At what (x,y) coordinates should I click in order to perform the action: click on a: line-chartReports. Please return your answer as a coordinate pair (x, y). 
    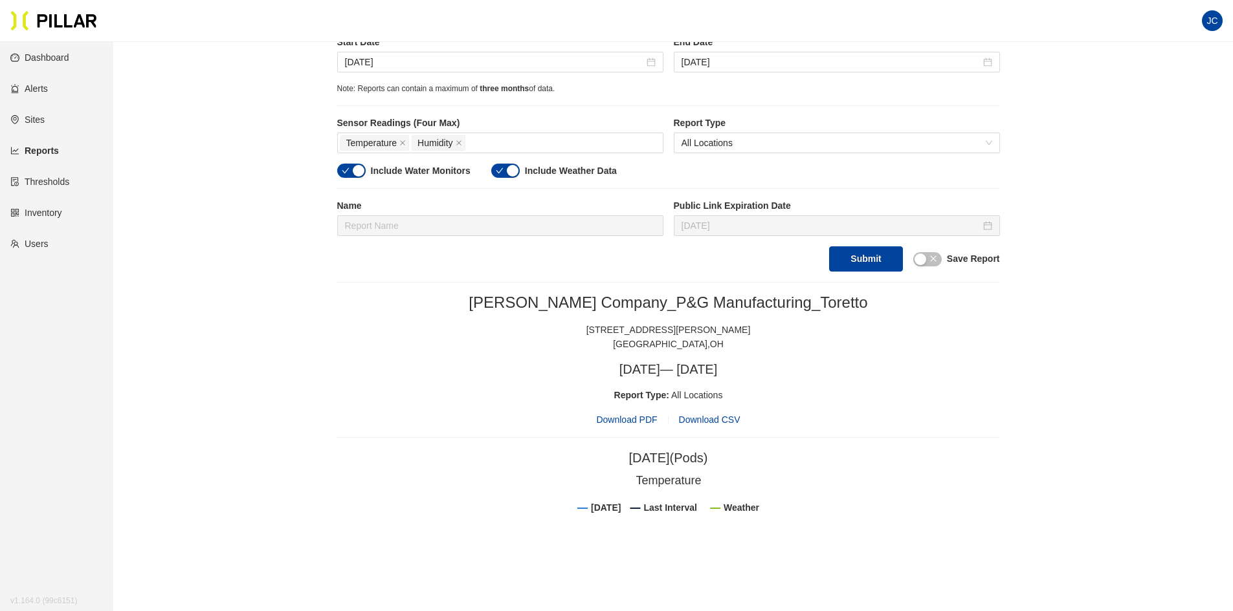
    Looking at the image, I should click on (34, 151).